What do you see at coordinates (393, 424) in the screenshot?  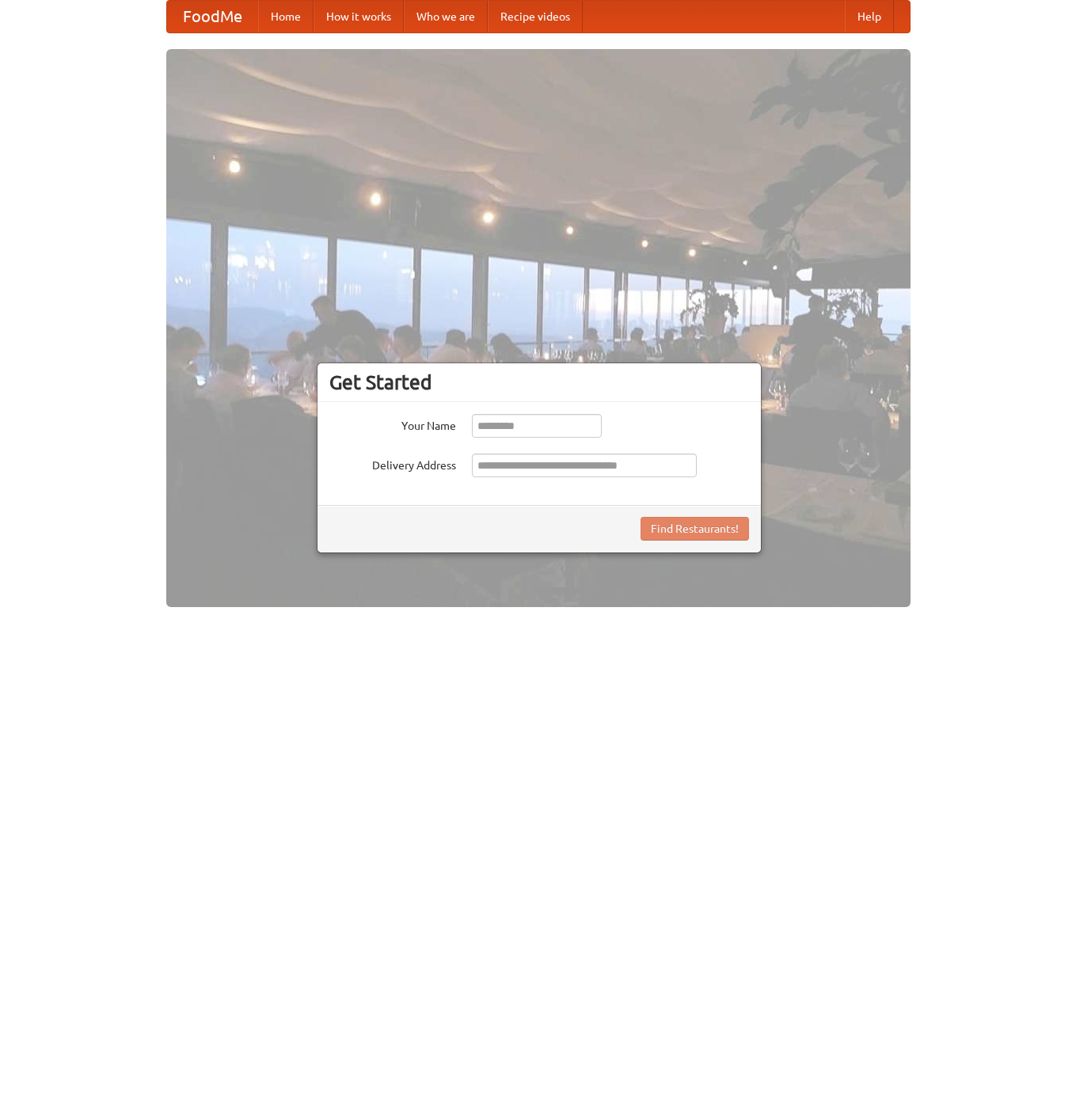 I see `label: Your Name` at bounding box center [393, 424].